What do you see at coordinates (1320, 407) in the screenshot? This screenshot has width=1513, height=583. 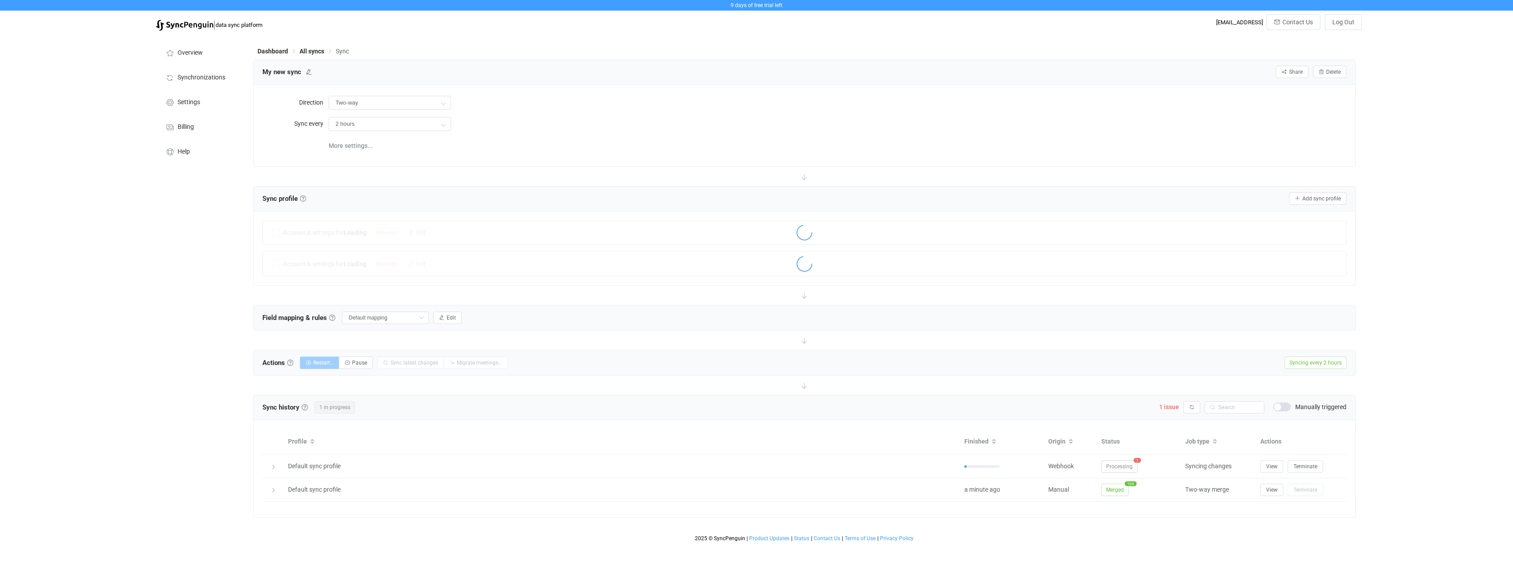 I see `span: Manually triggered` at bounding box center [1320, 407].